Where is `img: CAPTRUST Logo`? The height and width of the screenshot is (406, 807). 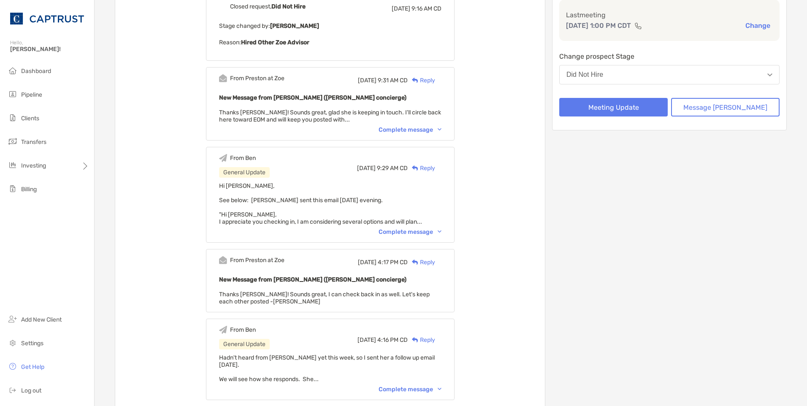 img: CAPTRUST Logo is located at coordinates (47, 19).